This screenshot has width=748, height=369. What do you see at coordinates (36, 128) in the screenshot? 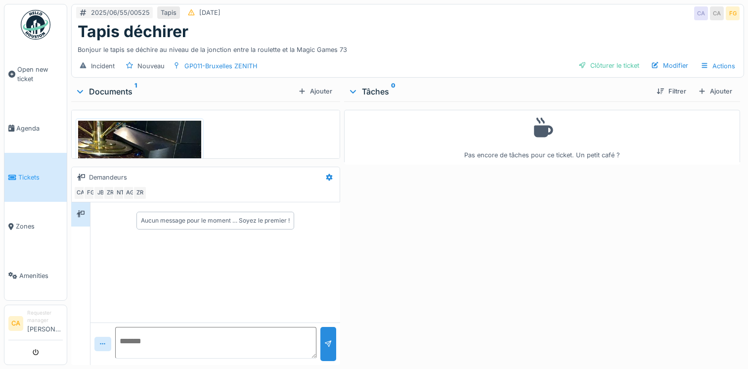
I see `a: Agenda` at bounding box center [36, 128].